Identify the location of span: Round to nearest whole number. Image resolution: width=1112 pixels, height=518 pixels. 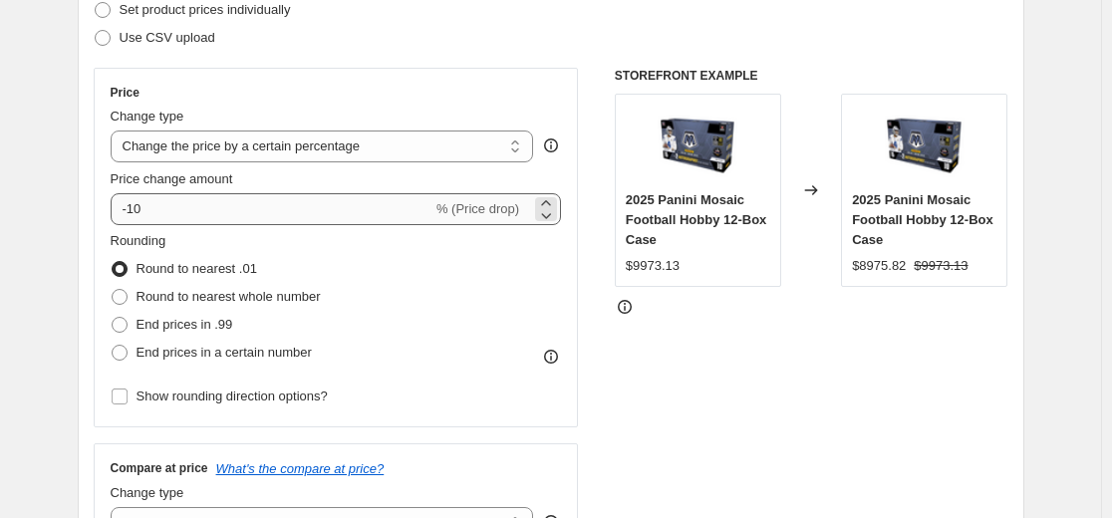
(228, 296).